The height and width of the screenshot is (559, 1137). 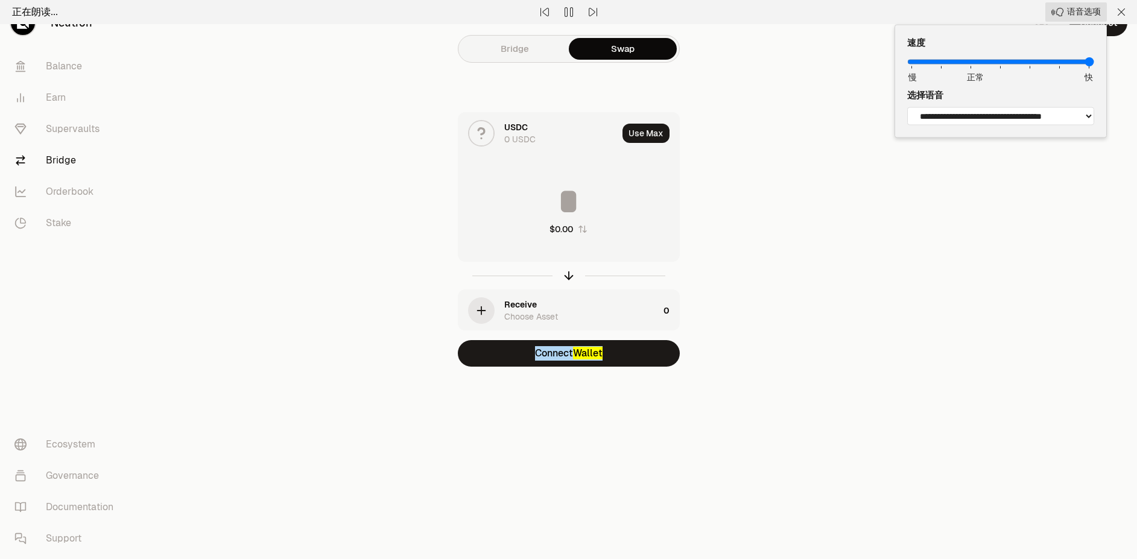 I want to click on div: 关闭大声朗读, so click(x=1122, y=12).